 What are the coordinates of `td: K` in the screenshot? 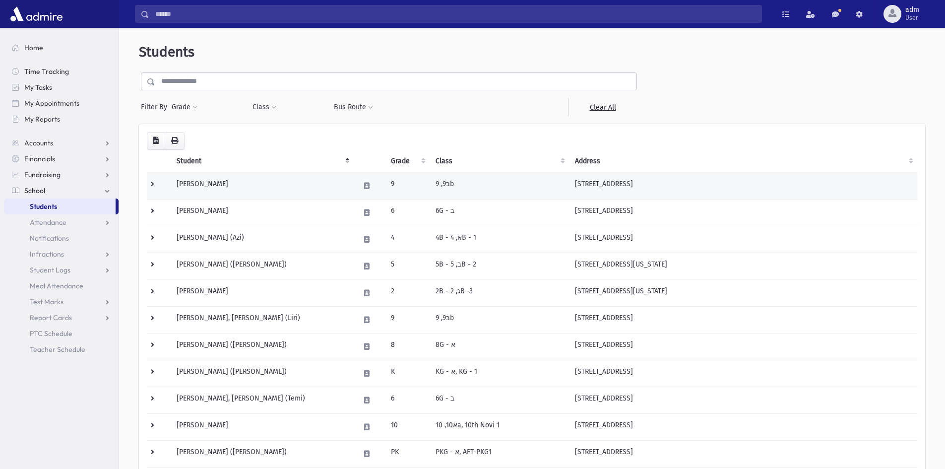 It's located at (407, 373).